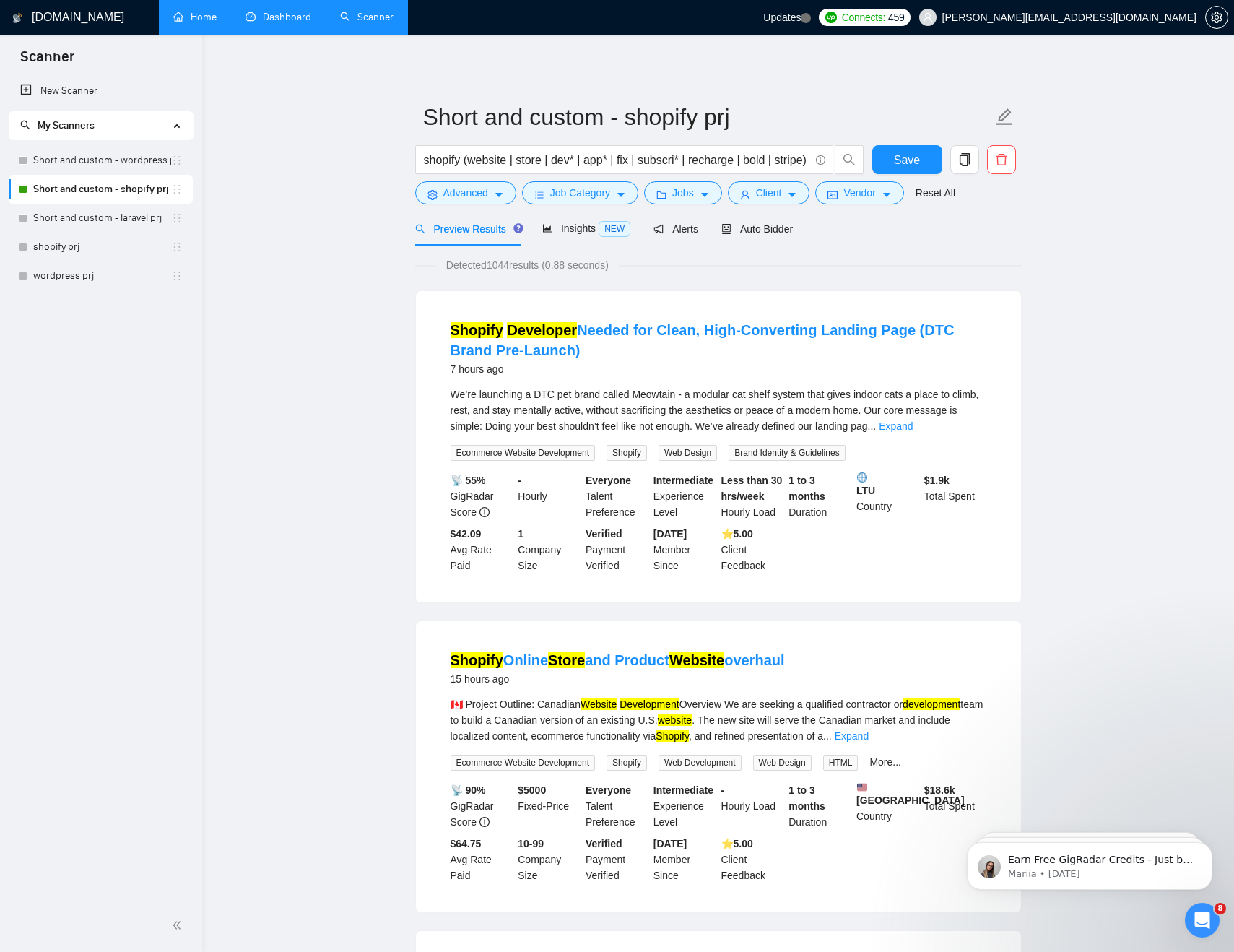 The height and width of the screenshot is (952, 1234). I want to click on img: logo, so click(17, 18).